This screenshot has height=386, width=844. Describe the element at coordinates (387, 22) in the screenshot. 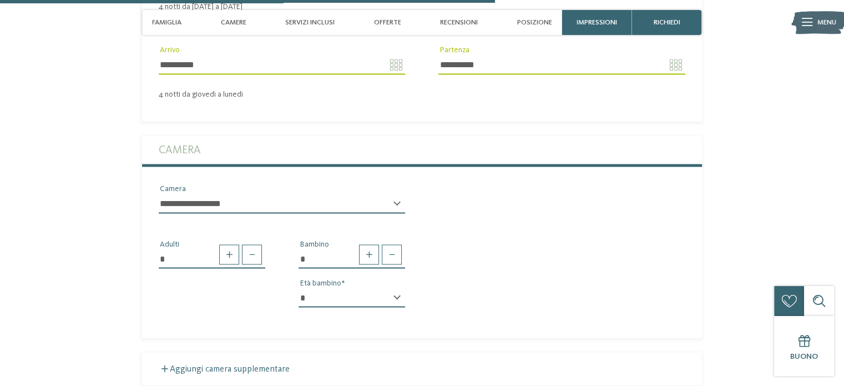

I see `span: Offerte` at that location.